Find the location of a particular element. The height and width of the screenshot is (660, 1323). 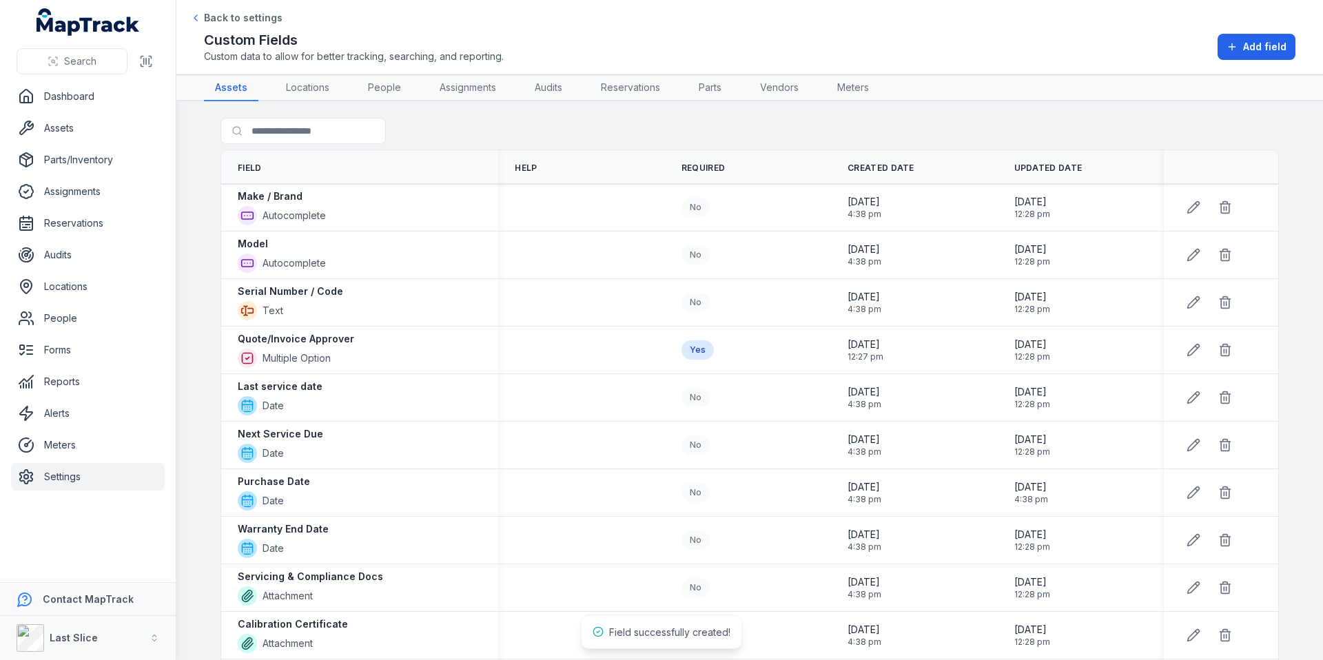

strong: Next Service Due is located at coordinates (280, 434).